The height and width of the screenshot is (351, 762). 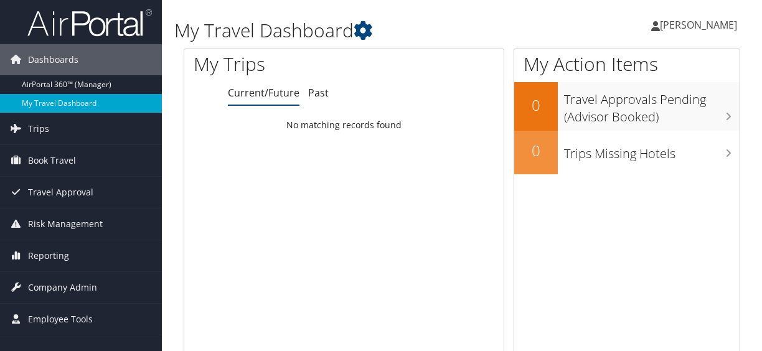 I want to click on a: 0Trips Missing Hotels, so click(x=627, y=152).